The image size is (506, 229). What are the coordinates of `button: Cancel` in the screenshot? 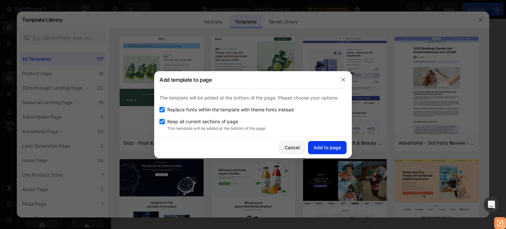 It's located at (292, 148).